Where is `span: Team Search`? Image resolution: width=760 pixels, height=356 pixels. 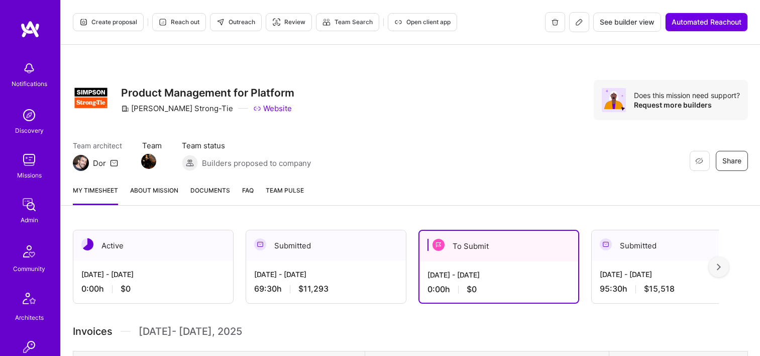 span: Team Search is located at coordinates (348, 22).